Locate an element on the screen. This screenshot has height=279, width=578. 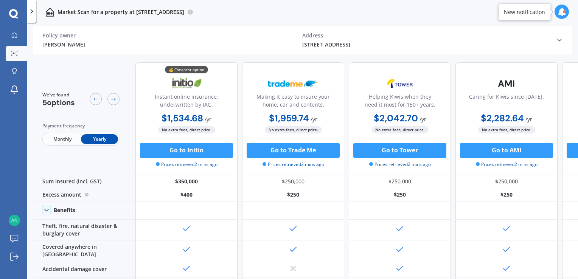
button: Go to Trade Me is located at coordinates (293, 151).